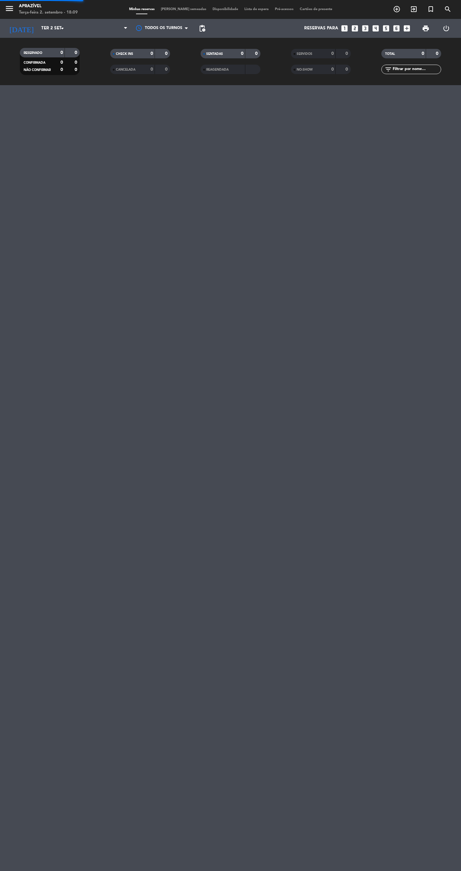 Image resolution: width=461 pixels, height=871 pixels. I want to click on span: TOTAL, so click(390, 54).